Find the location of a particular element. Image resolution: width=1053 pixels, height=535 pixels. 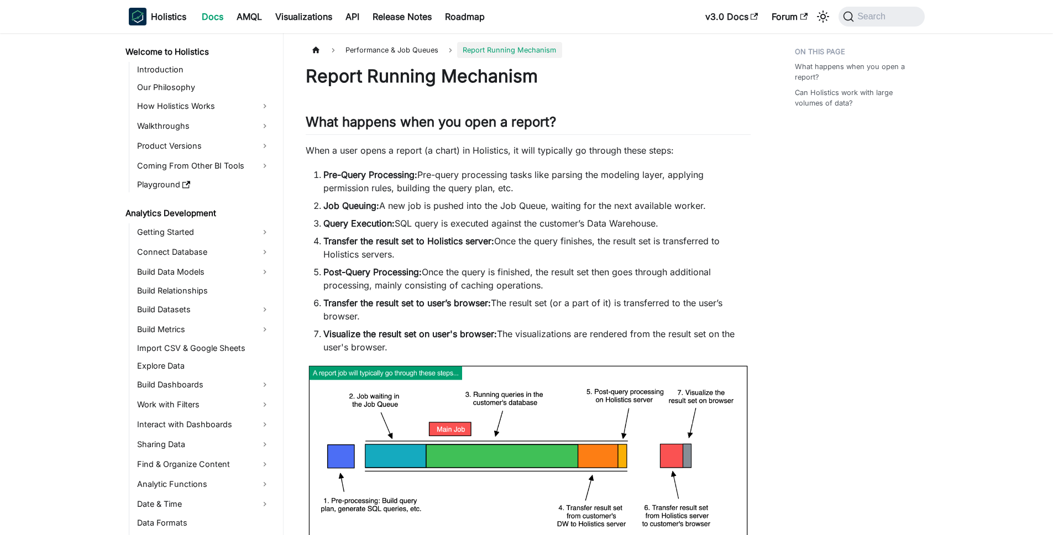

a: Interact with Dashboards is located at coordinates (203, 425).